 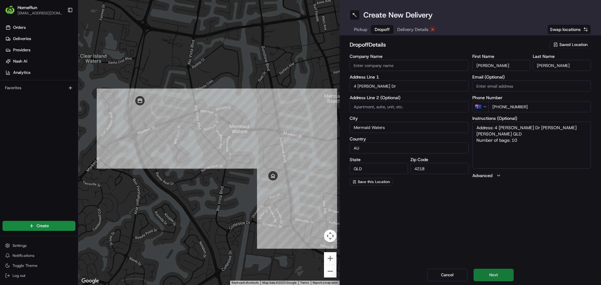 What do you see at coordinates (360, 29) in the screenshot?
I see `span: Pickup` at bounding box center [360, 29].